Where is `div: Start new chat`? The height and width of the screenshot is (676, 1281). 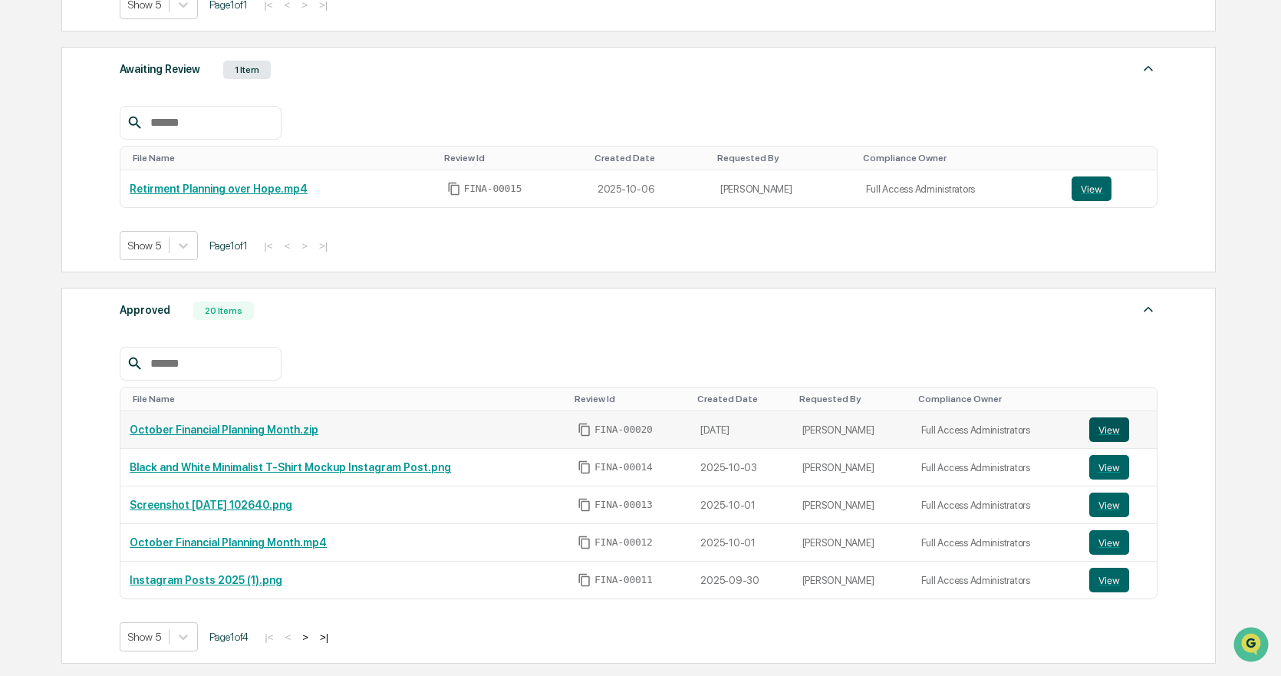
div: Start new chat is located at coordinates (152, 125).